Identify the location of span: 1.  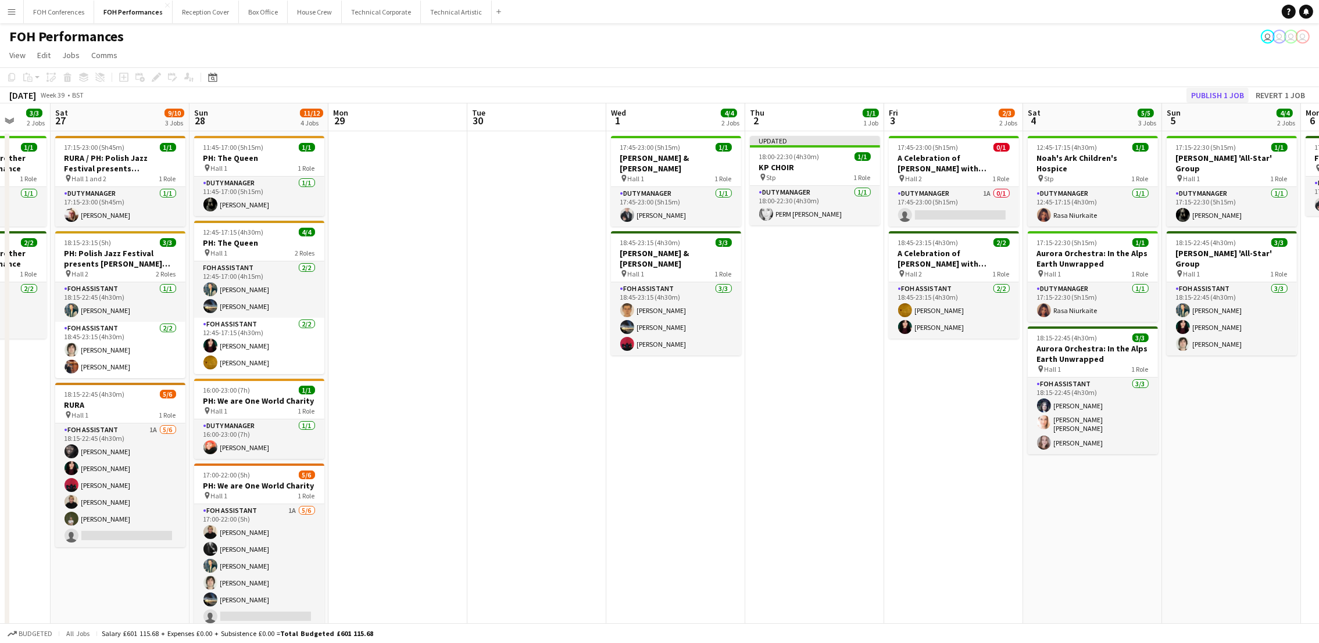
(617, 120).